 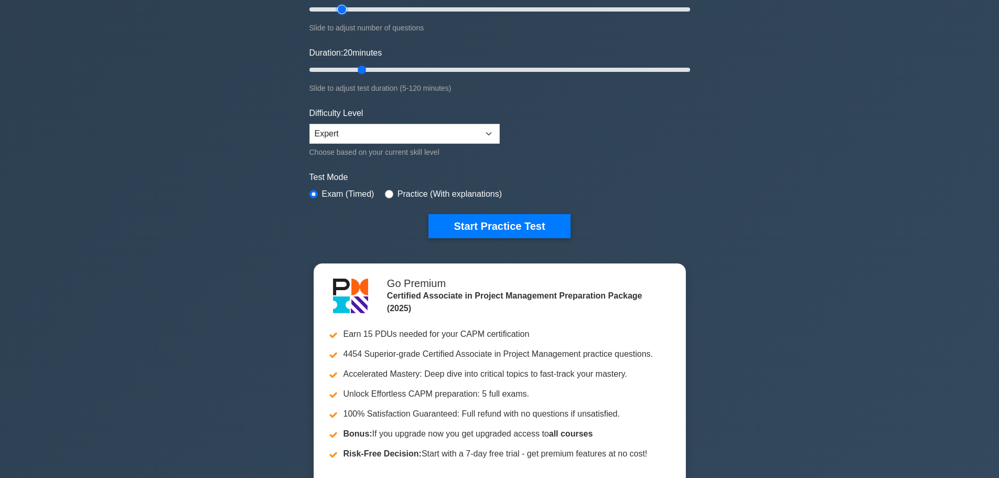 What do you see at coordinates (500, 177) in the screenshot?
I see `label: Test Mode` at bounding box center [500, 177].